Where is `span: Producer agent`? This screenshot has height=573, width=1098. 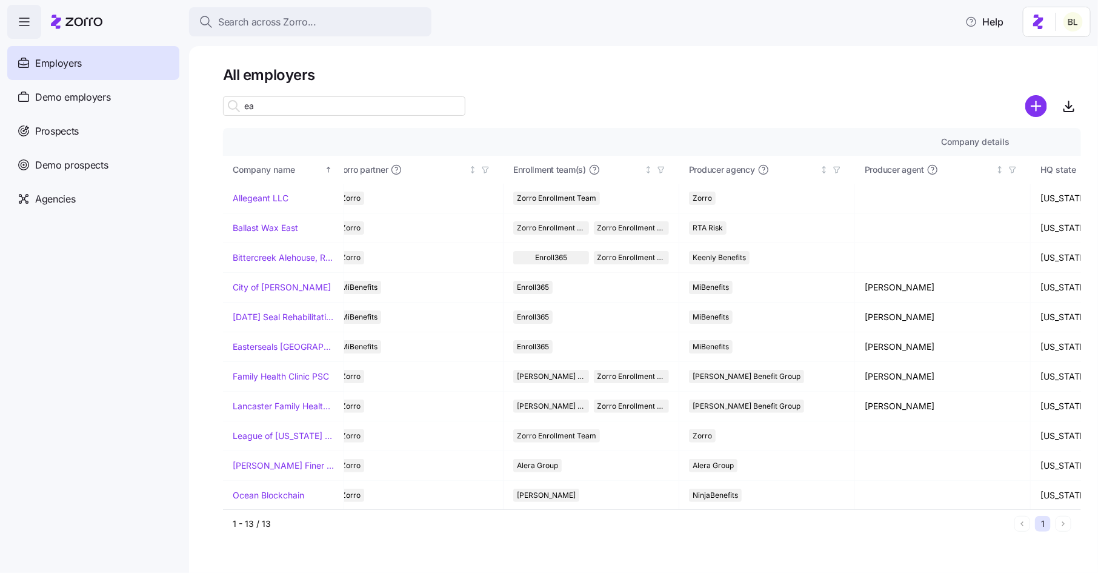 span: Producer agent is located at coordinates (894, 170).